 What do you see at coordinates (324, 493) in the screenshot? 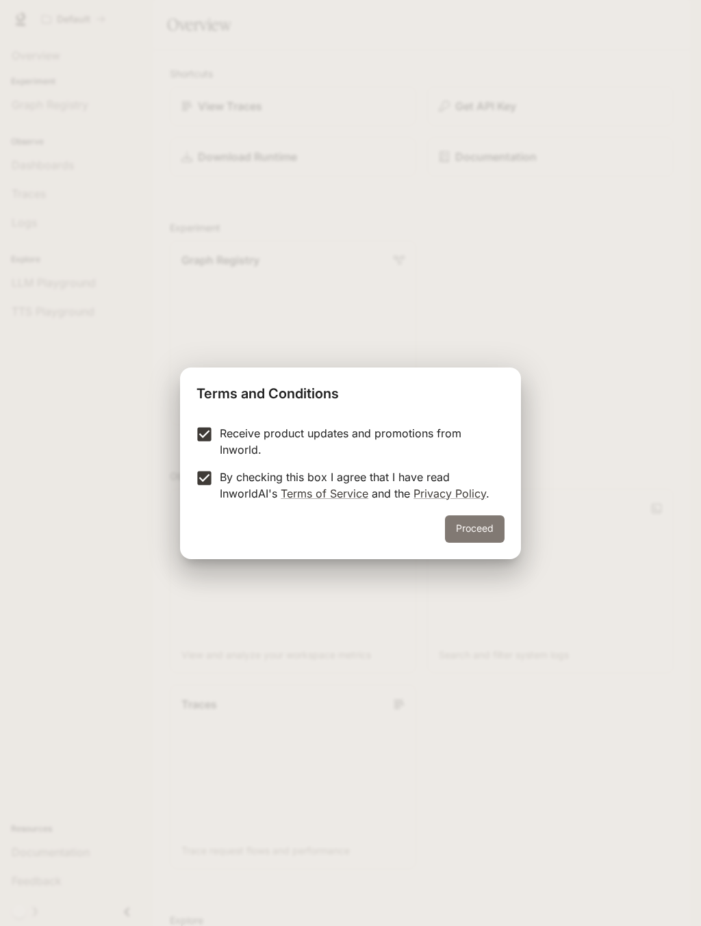
I see `a: Terms of Service` at bounding box center [324, 493].